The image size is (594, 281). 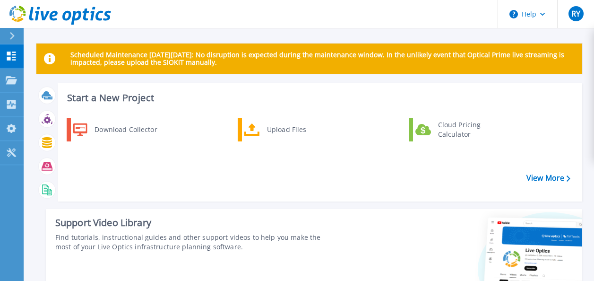 What do you see at coordinates (286, 129) in the screenshot?
I see `a: Upload Files` at bounding box center [286, 129].